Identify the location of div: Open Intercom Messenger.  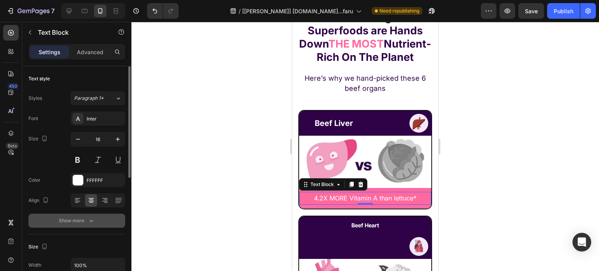
(582, 242).